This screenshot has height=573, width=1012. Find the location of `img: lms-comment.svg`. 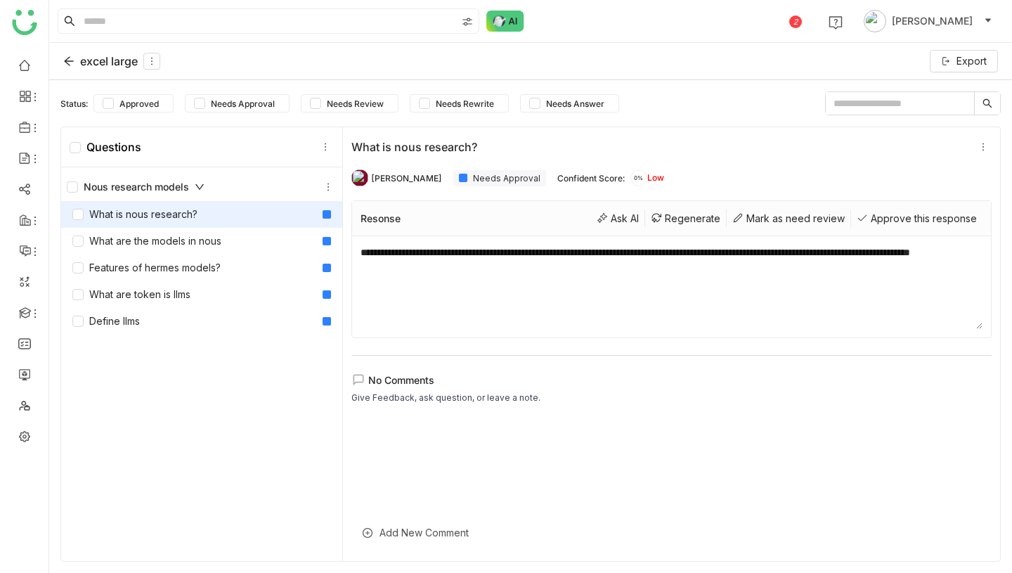

img: lms-comment.svg is located at coordinates (358, 379).